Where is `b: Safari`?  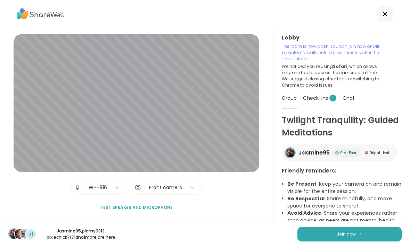 b: Safari is located at coordinates (340, 66).